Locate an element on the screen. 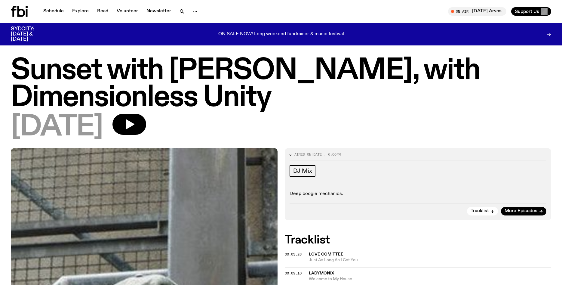  button: 00:03:28 is located at coordinates (293, 254).